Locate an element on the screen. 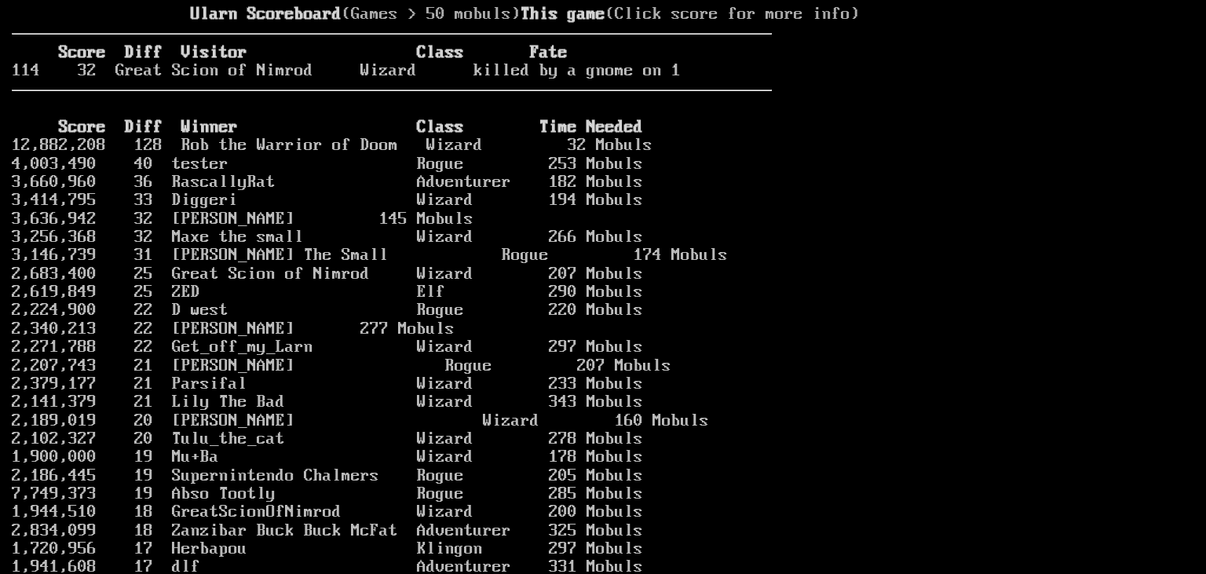 The image size is (1206, 574). a: 2,141,379 21 Lily The Bad Wizard 343 Mobuls is located at coordinates (327, 402).